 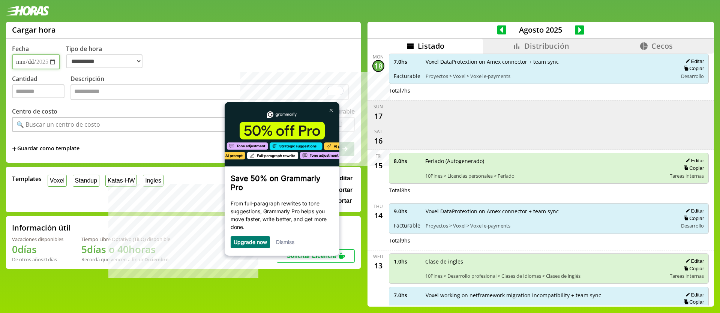 I want to click on label: Fecha, so click(x=20, y=49).